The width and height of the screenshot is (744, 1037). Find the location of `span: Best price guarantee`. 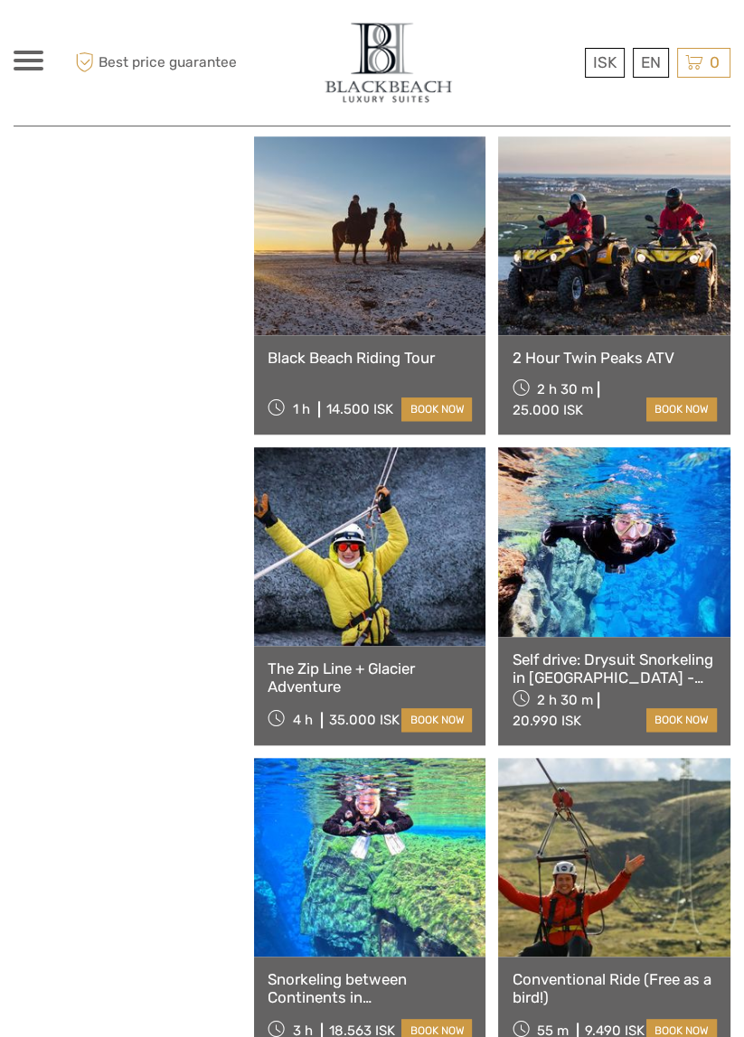

span: Best price guarantee is located at coordinates (154, 62).